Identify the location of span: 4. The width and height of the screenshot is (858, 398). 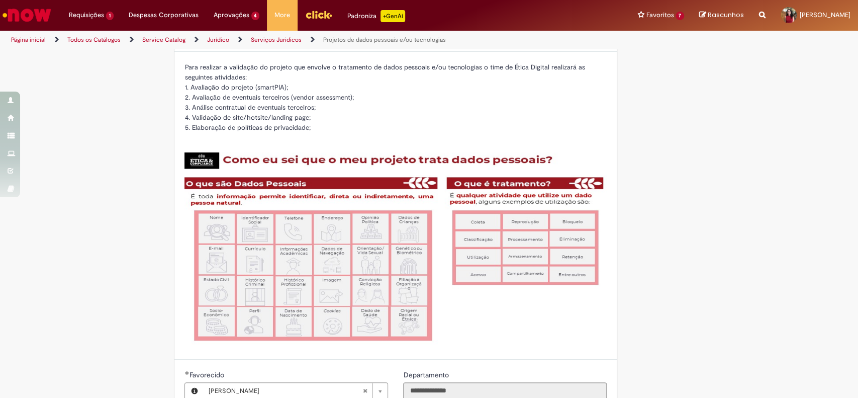
(255, 16).